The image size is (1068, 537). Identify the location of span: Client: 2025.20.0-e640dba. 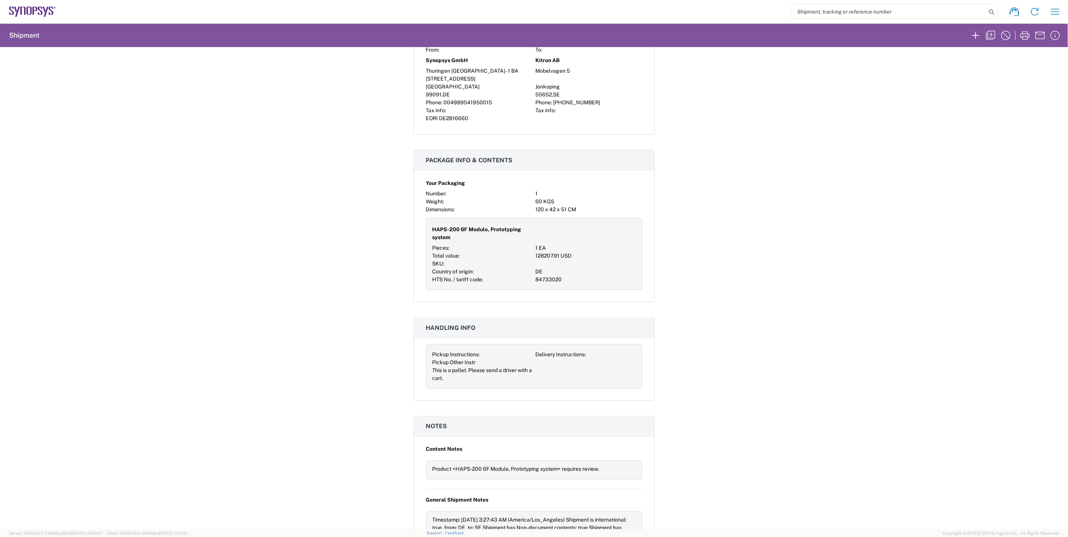
(147, 533).